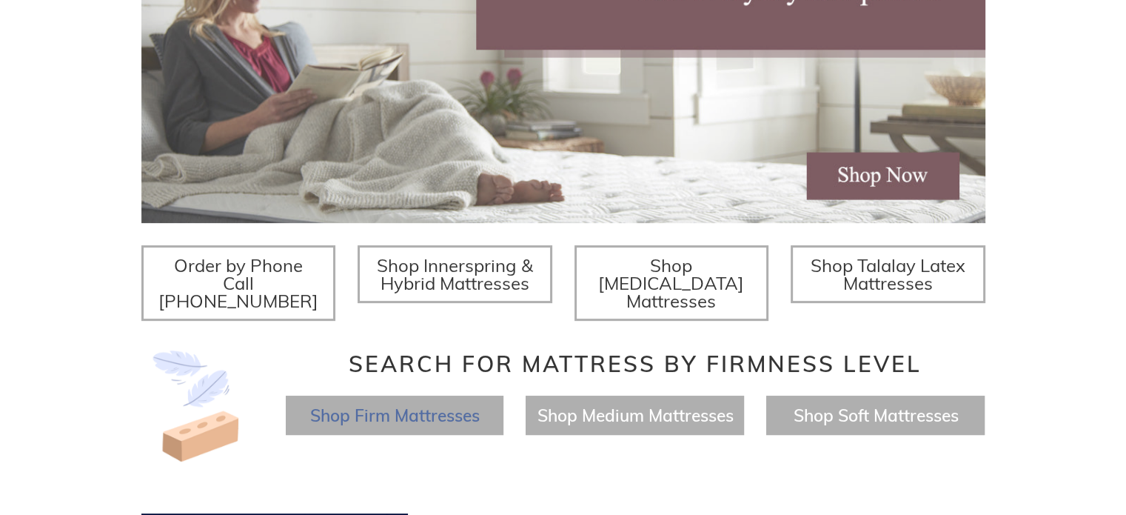 The height and width of the screenshot is (515, 1126). Describe the element at coordinates (455, 274) in the screenshot. I see `span: Shop Innerspring & Hybrid Mattresses` at that location.